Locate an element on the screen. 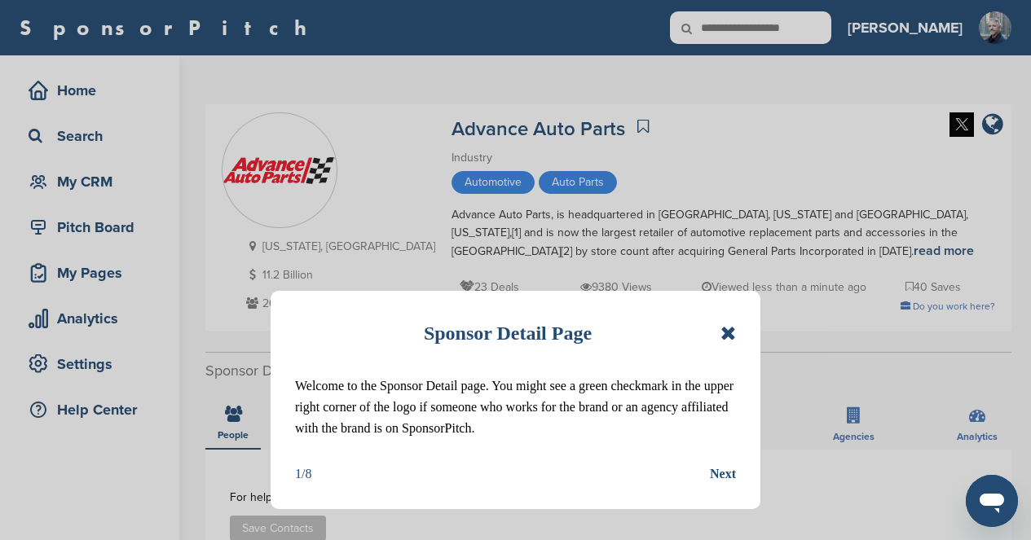 This screenshot has height=540, width=1031. div: Next is located at coordinates (723, 474).